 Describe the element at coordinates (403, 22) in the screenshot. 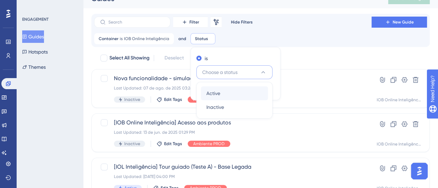

I see `span: New Guide` at that location.